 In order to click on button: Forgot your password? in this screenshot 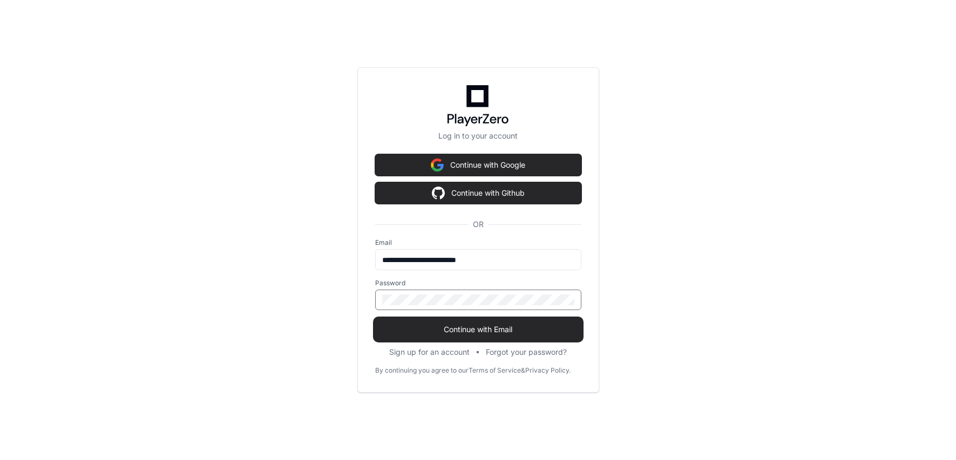, I will do `click(526, 352)`.